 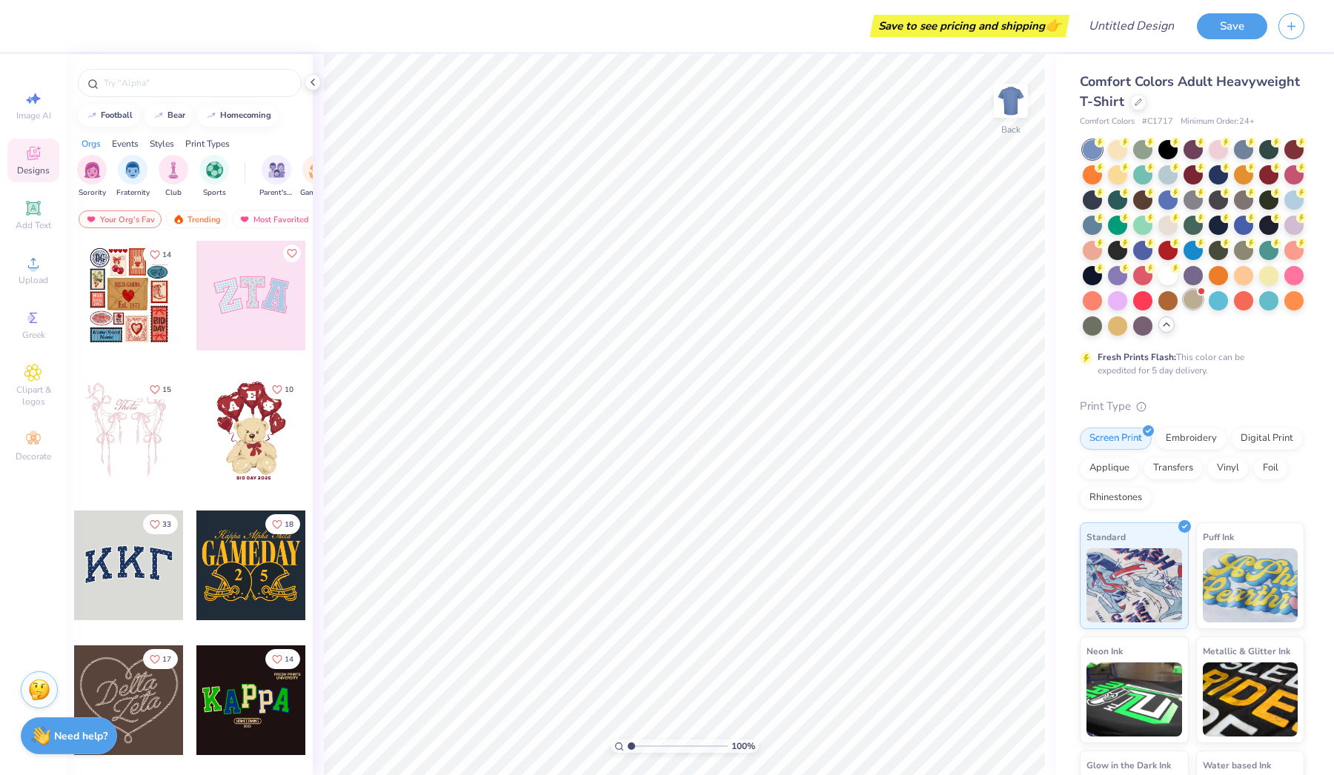 What do you see at coordinates (1157, 121) in the screenshot?
I see `span: # C1717` at bounding box center [1157, 121].